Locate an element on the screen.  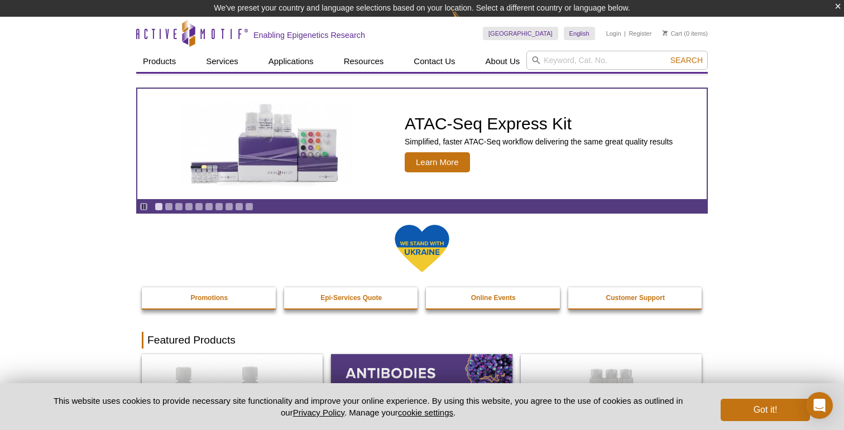
img: We Stand With Ukraine is located at coordinates (422, 248).